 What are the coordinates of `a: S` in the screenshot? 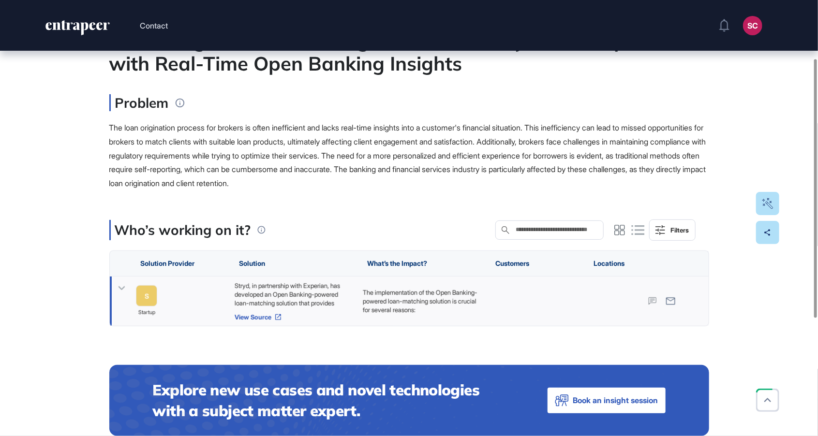 It's located at (147, 296).